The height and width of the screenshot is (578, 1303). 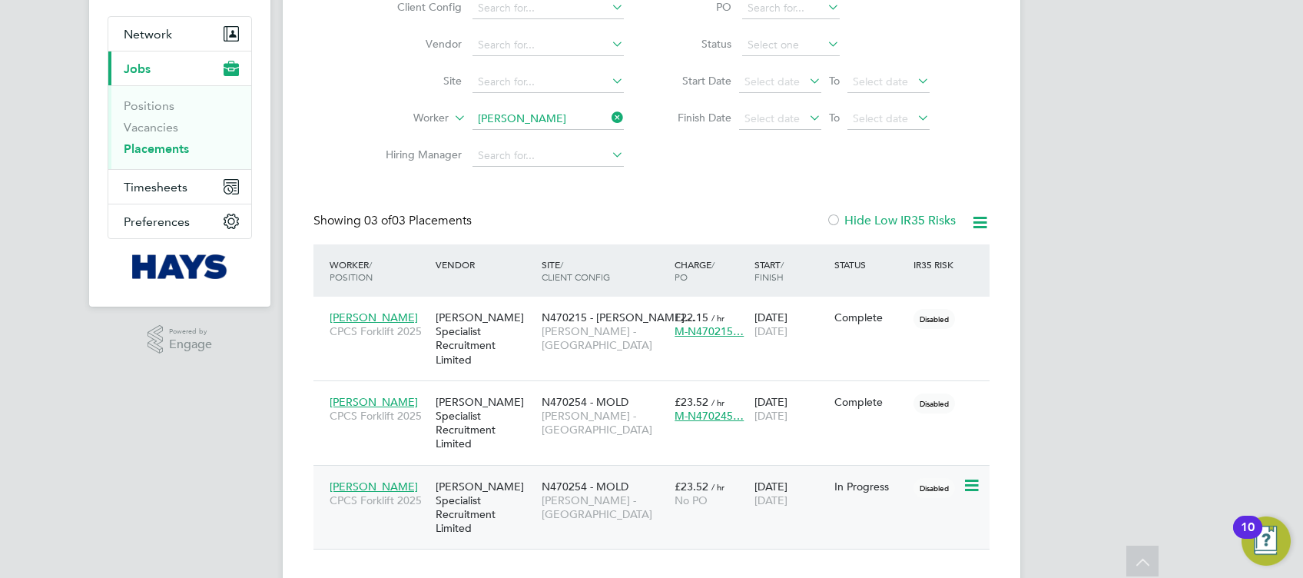 I want to click on div: IR35 Risk, so click(x=936, y=264).